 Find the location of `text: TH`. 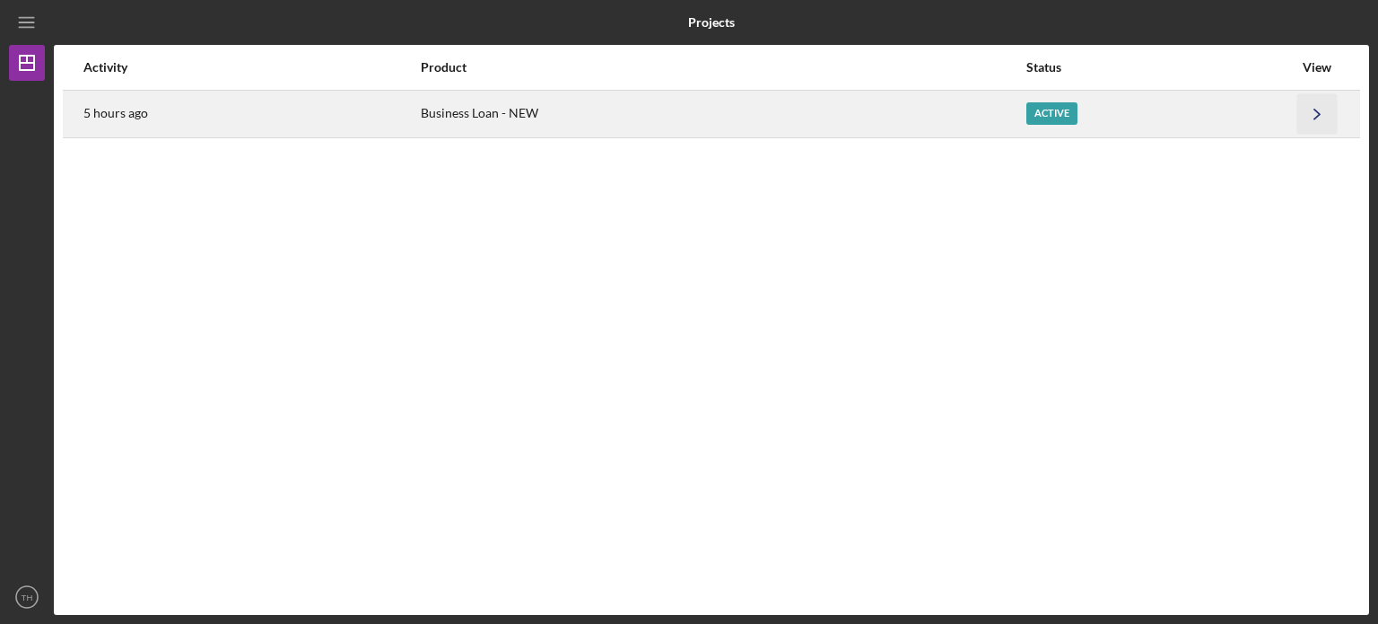

text: TH is located at coordinates (27, 597).